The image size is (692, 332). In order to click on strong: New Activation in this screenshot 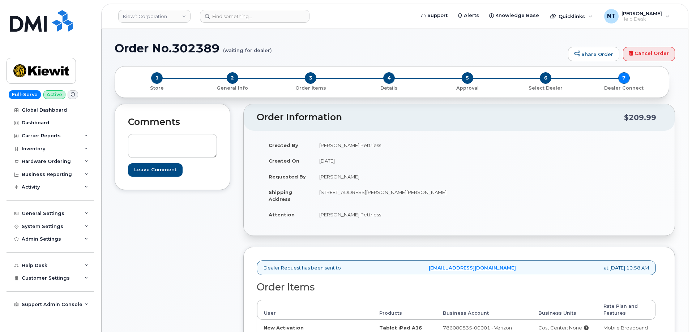, I will do `click(284, 328)`.